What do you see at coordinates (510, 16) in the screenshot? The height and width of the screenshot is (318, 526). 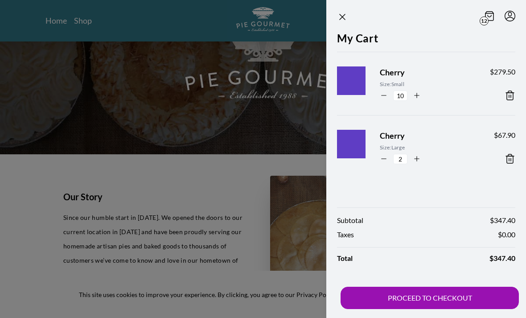 I see `button: Menu` at bounding box center [510, 16].